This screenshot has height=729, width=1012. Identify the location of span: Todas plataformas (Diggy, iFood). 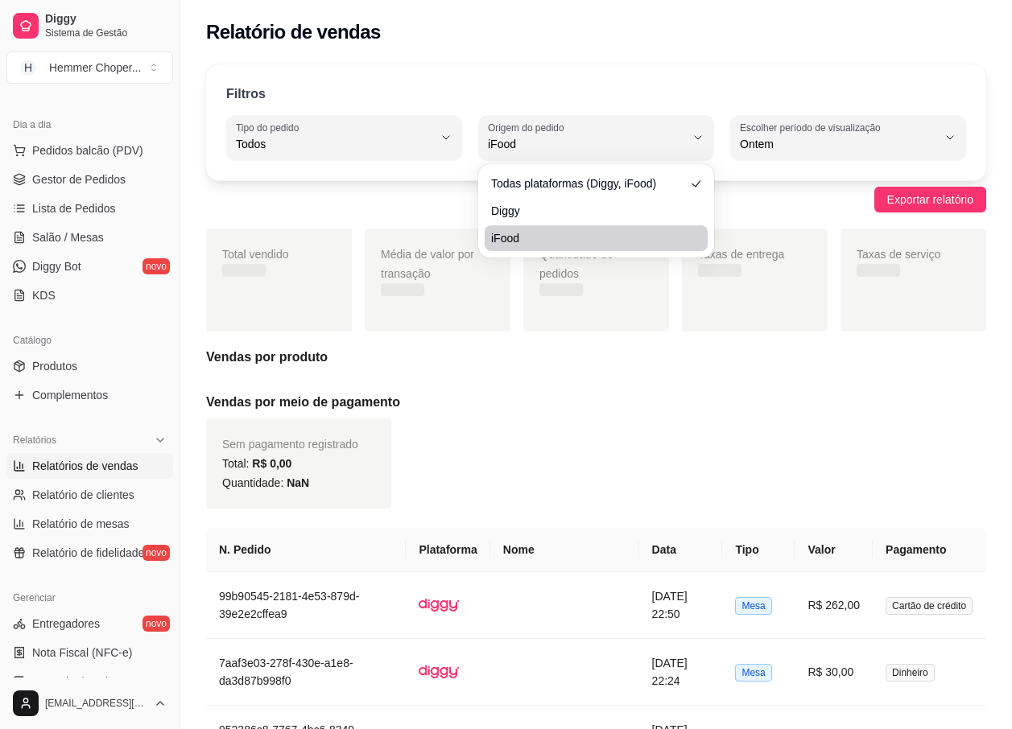
(588, 184).